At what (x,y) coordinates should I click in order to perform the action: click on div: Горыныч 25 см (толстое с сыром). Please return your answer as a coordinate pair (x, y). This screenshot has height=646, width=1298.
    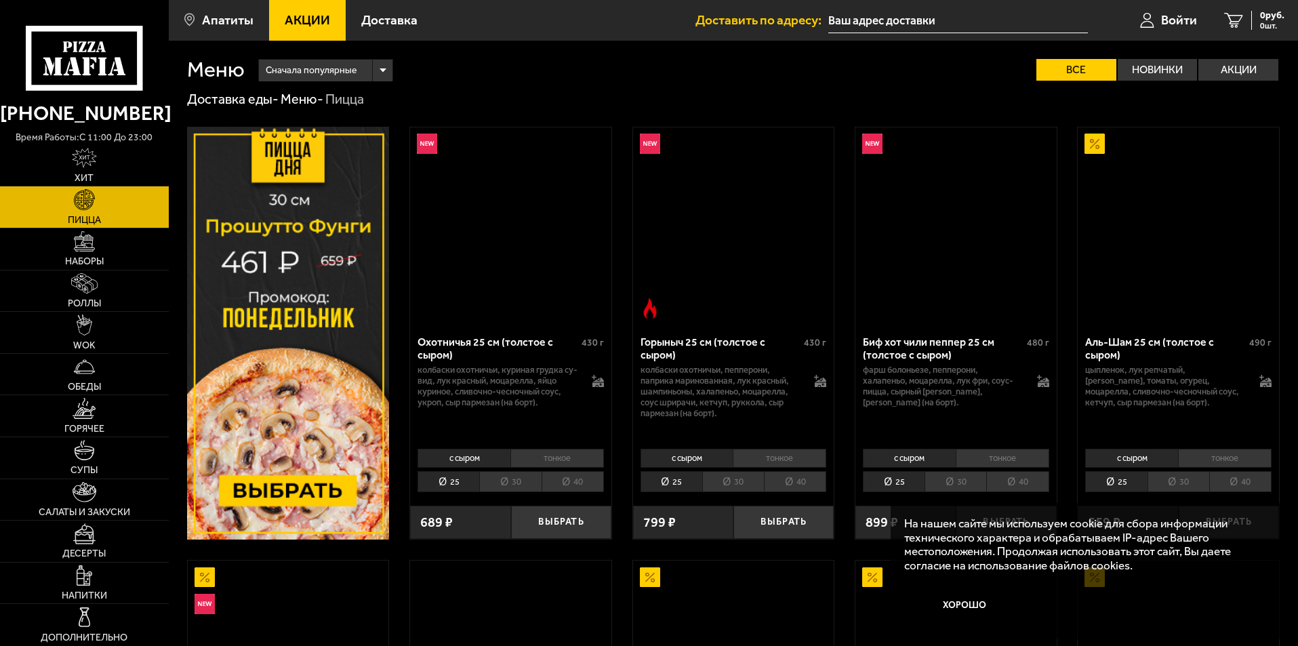
    Looking at the image, I should click on (720, 348).